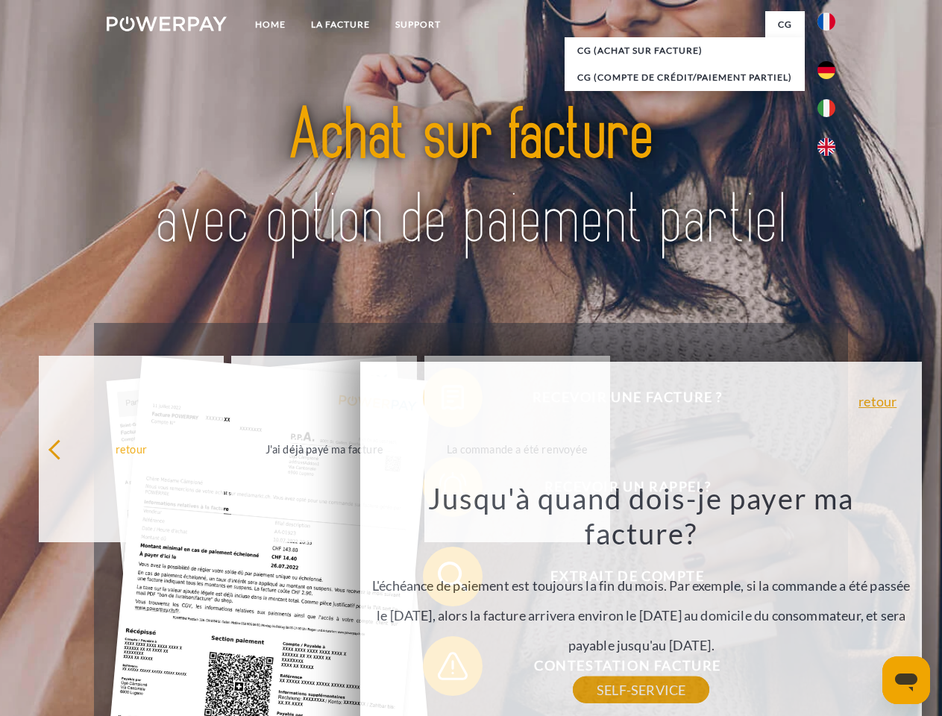  What do you see at coordinates (827, 70) in the screenshot?
I see `img: de` at bounding box center [827, 70].